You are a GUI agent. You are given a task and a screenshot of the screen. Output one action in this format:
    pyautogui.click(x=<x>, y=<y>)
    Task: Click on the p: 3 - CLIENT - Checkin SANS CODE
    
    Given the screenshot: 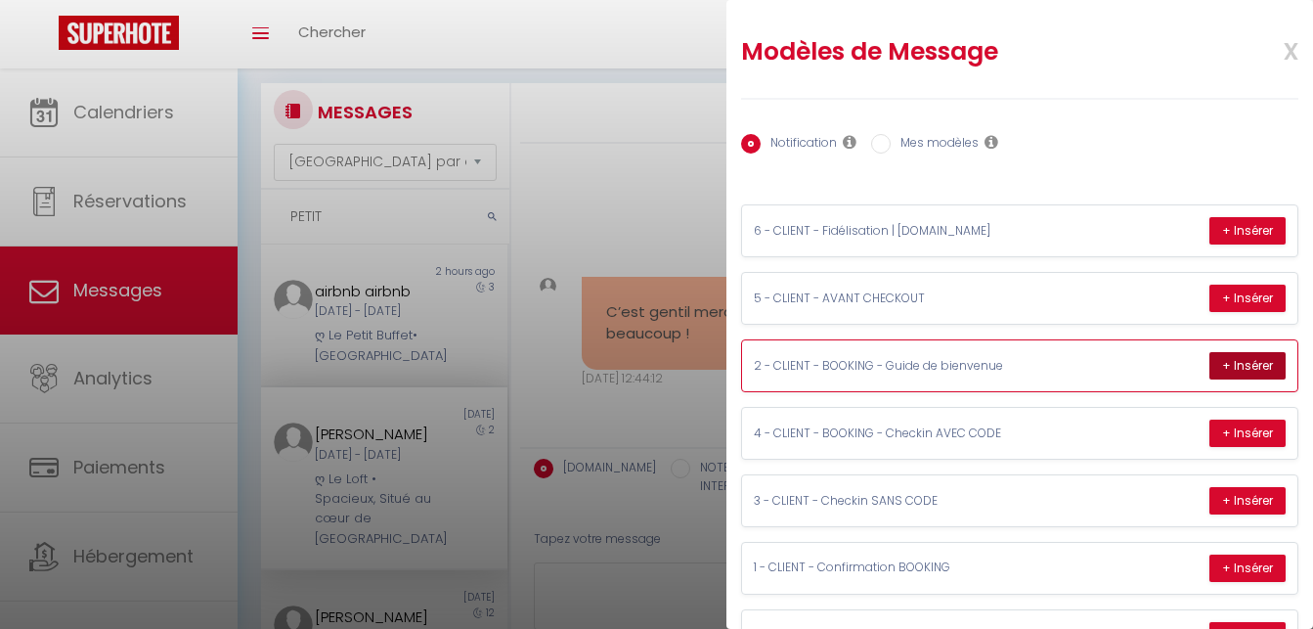 What is the action you would take?
    pyautogui.click(x=900, y=501)
    